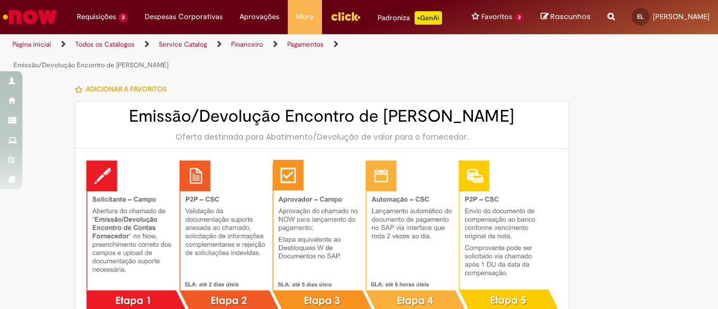 The image size is (718, 309). What do you see at coordinates (428, 18) in the screenshot?
I see `p: +GenAi` at bounding box center [428, 18].